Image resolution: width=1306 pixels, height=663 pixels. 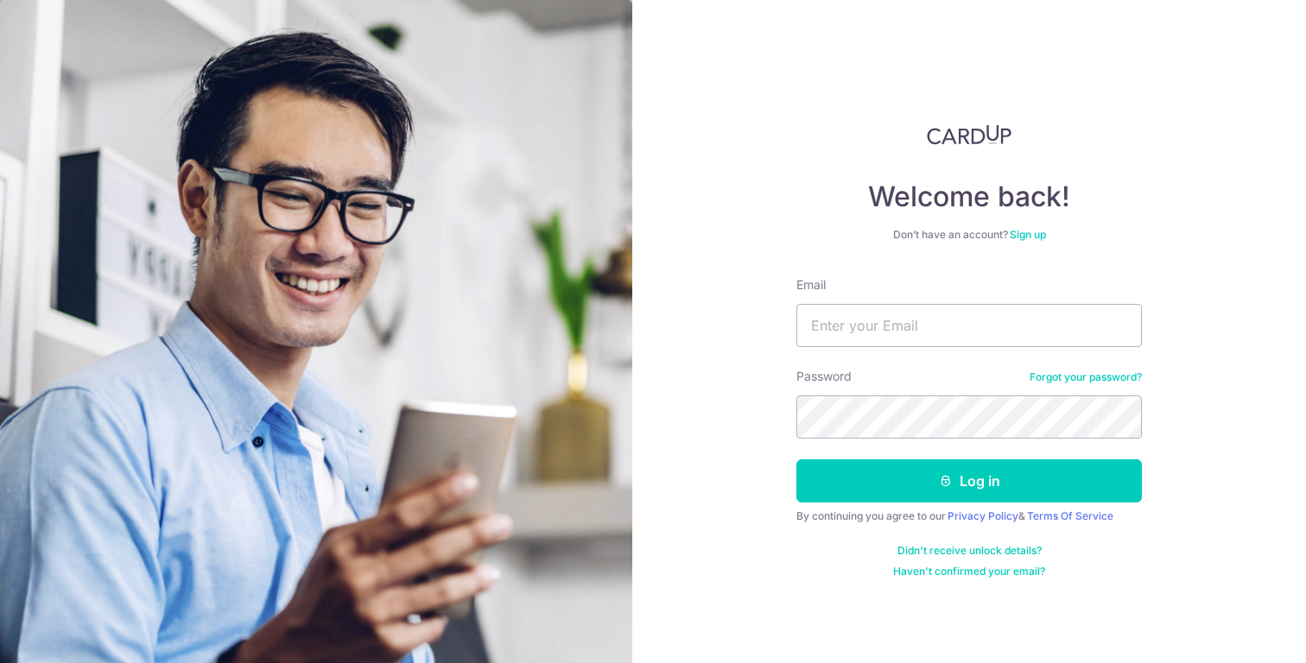 I want to click on input: Enter your Email, so click(x=969, y=326).